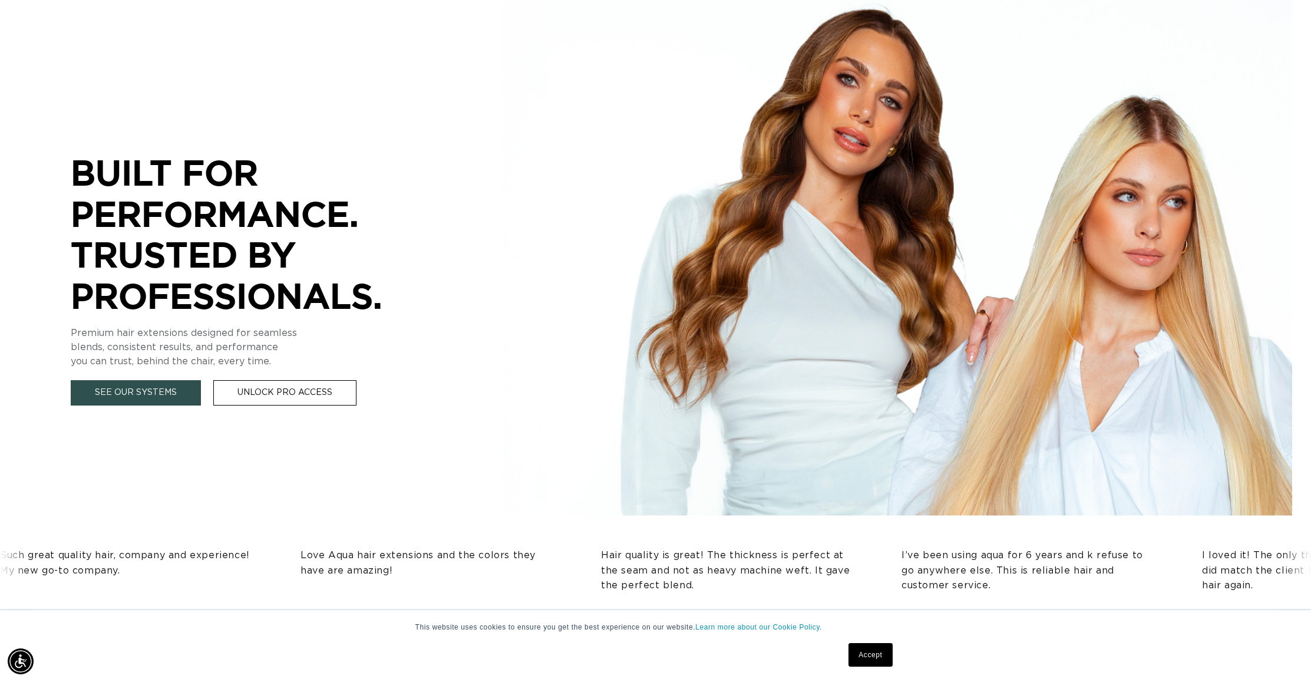 This screenshot has height=682, width=1311. I want to click on a: Accept, so click(870, 655).